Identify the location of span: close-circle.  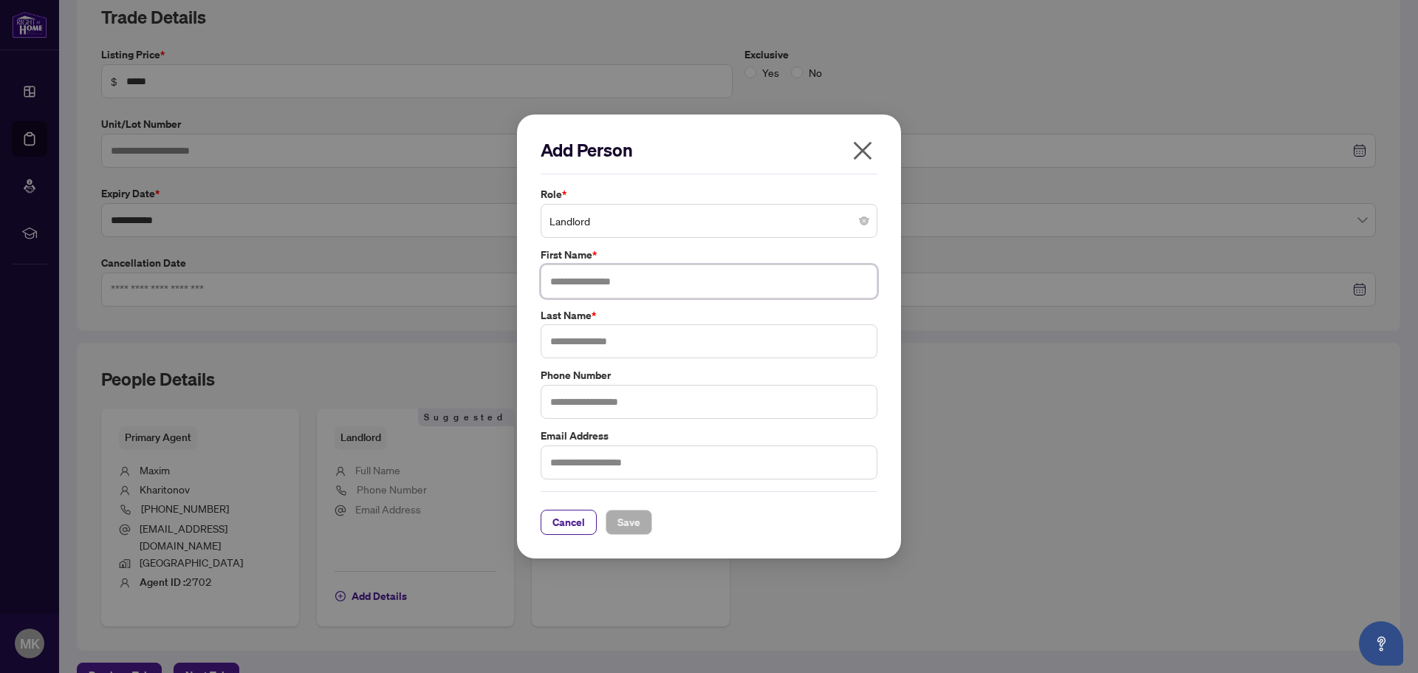
(864, 221).